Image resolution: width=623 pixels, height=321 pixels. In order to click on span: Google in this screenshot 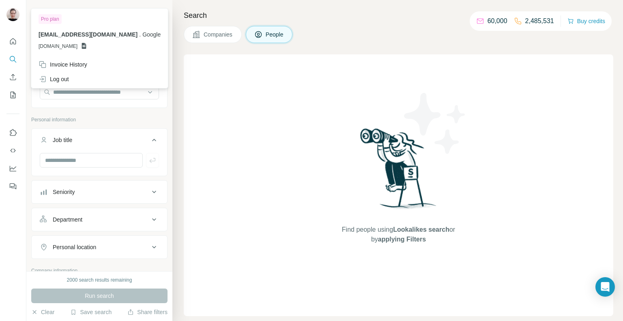, I will do `click(151, 34)`.